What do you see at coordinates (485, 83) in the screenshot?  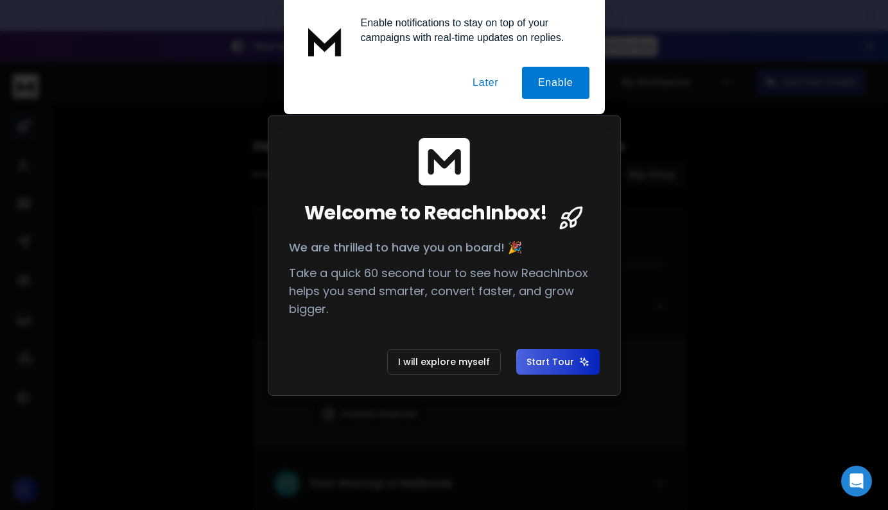 I see `button: Later` at bounding box center [485, 83].